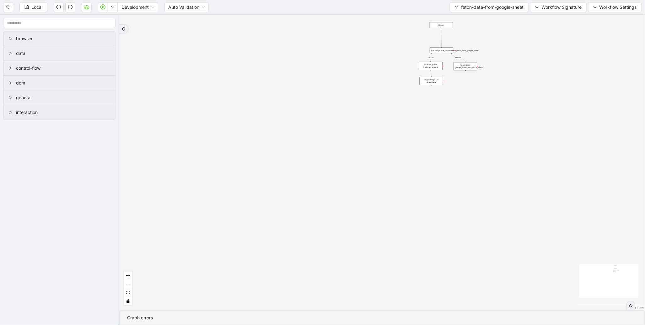 The width and height of the screenshot is (645, 325). What do you see at coordinates (103, 7) in the screenshot?
I see `button: play-circle` at bounding box center [103, 7].